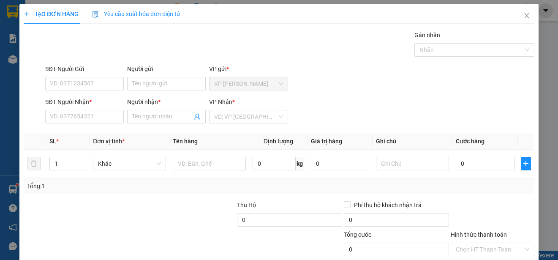  Describe the element at coordinates (166, 102) in the screenshot. I see `div: Người nhận` at that location.